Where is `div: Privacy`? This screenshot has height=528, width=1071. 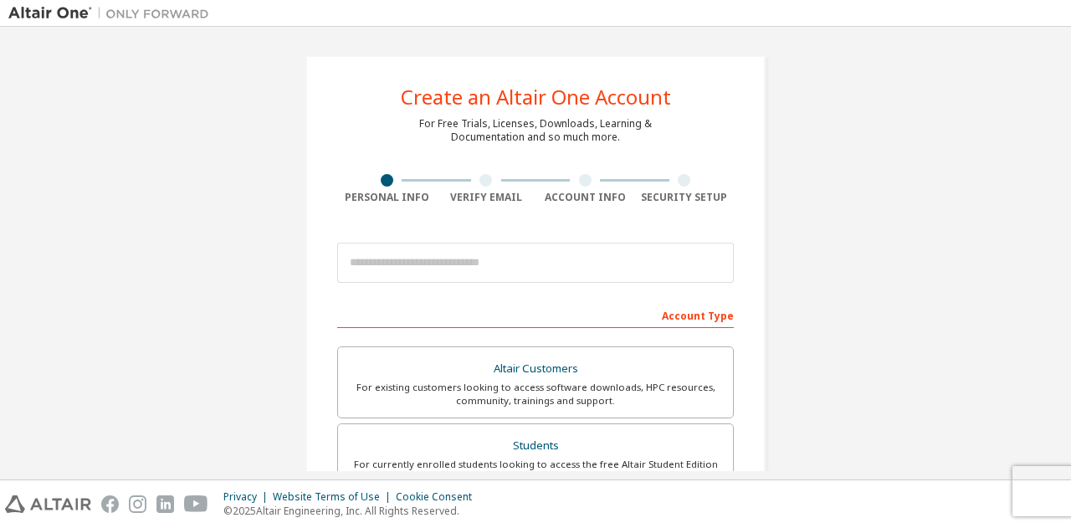
div: Privacy is located at coordinates (248, 497).